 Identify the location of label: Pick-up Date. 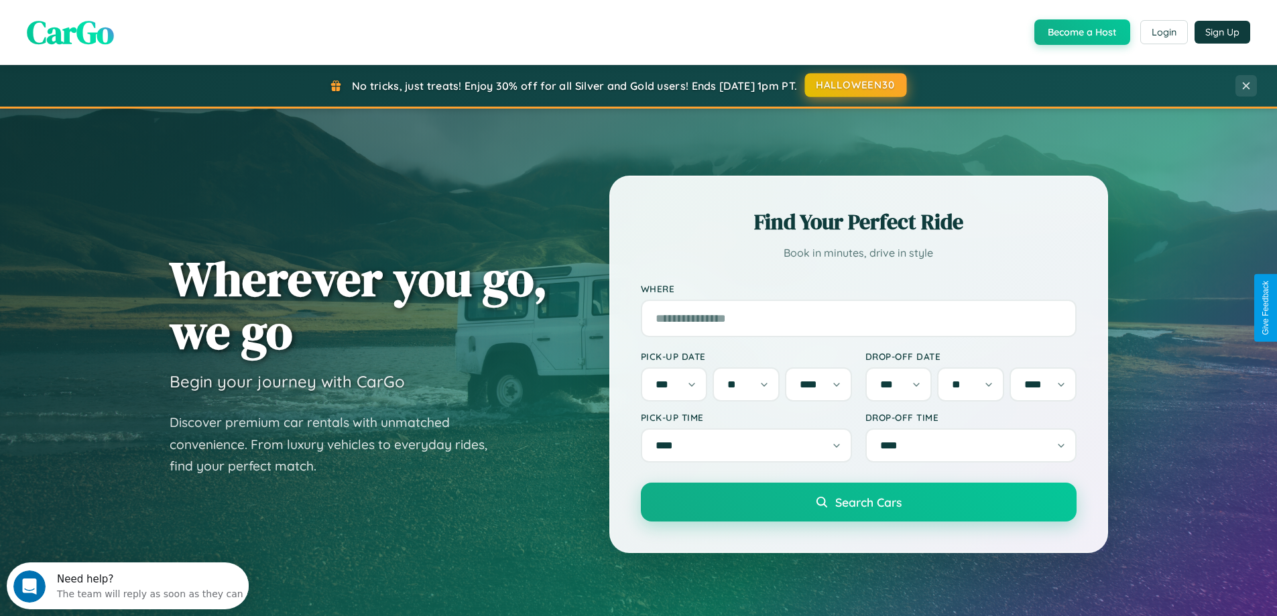
(746, 356).